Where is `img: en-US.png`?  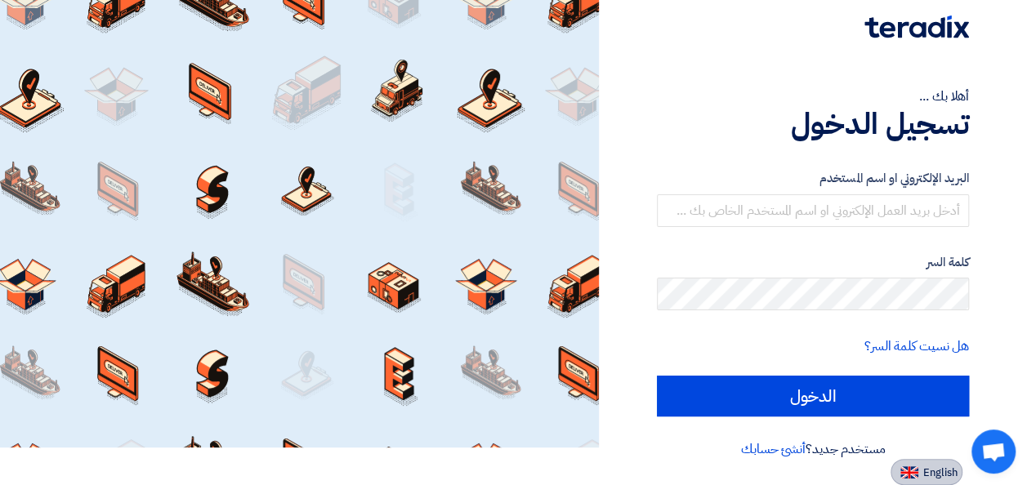 img: en-US.png is located at coordinates (909, 472).